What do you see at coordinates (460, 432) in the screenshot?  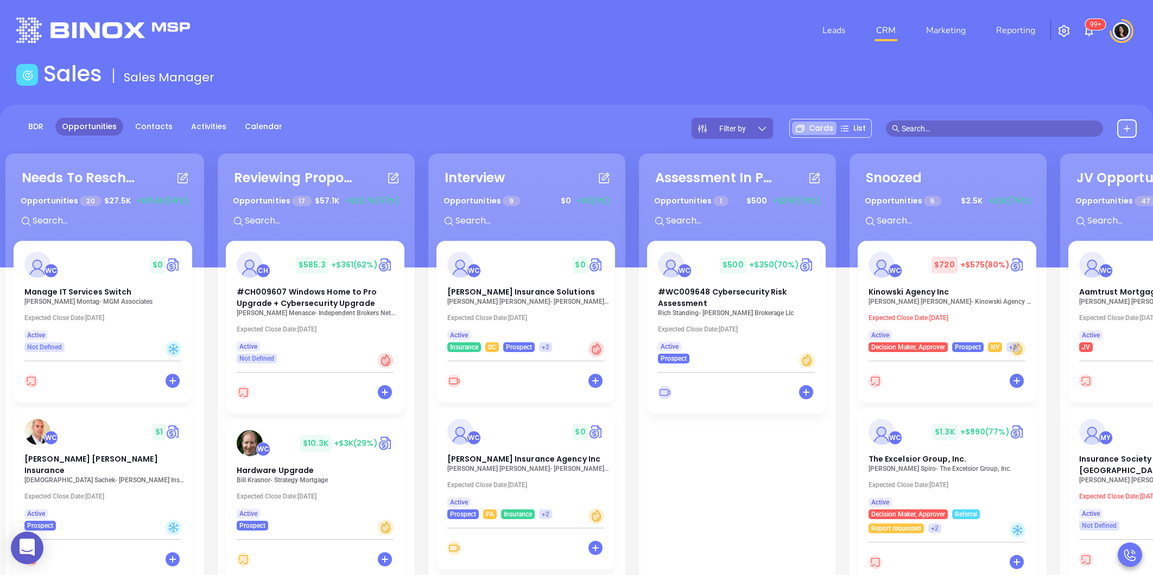 I see `img: Straub Insurance Agency Inc` at bounding box center [460, 432].